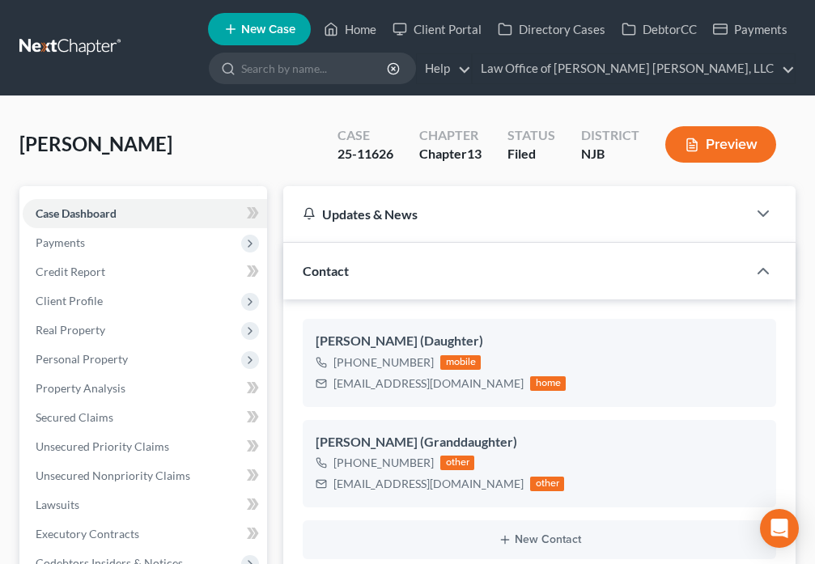 Image resolution: width=815 pixels, height=564 pixels. I want to click on div: Status, so click(531, 135).